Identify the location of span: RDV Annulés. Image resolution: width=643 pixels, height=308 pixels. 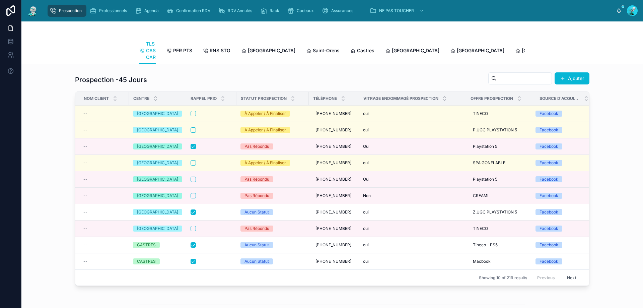
(240, 11).